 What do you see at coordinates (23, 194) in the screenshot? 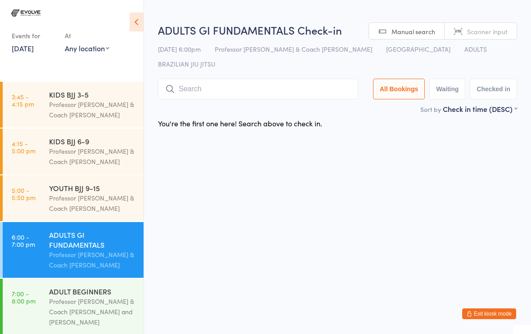
I see `time: 5:00 - 5:50 pm` at bounding box center [23, 194].